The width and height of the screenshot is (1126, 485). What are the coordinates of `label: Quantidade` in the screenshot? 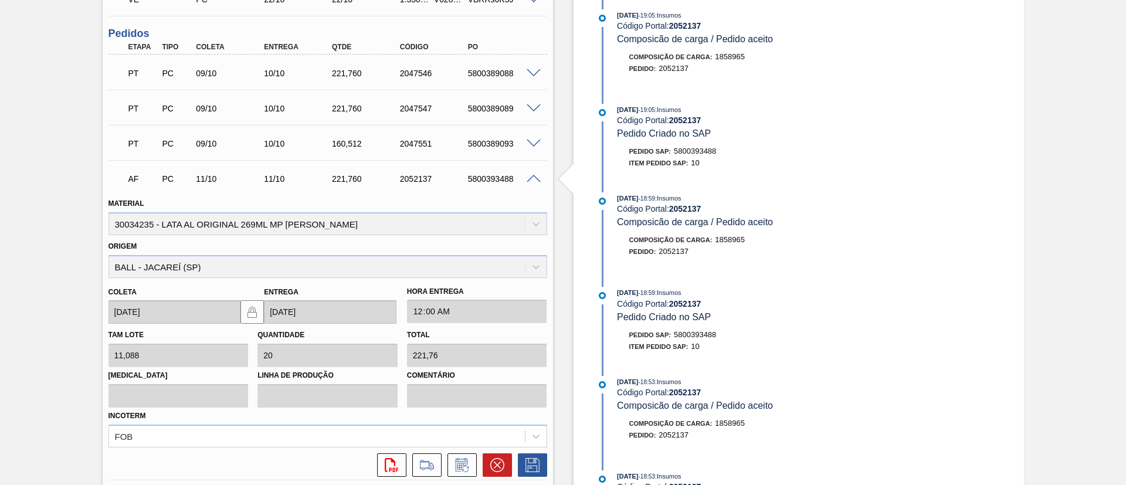 It's located at (281, 335).